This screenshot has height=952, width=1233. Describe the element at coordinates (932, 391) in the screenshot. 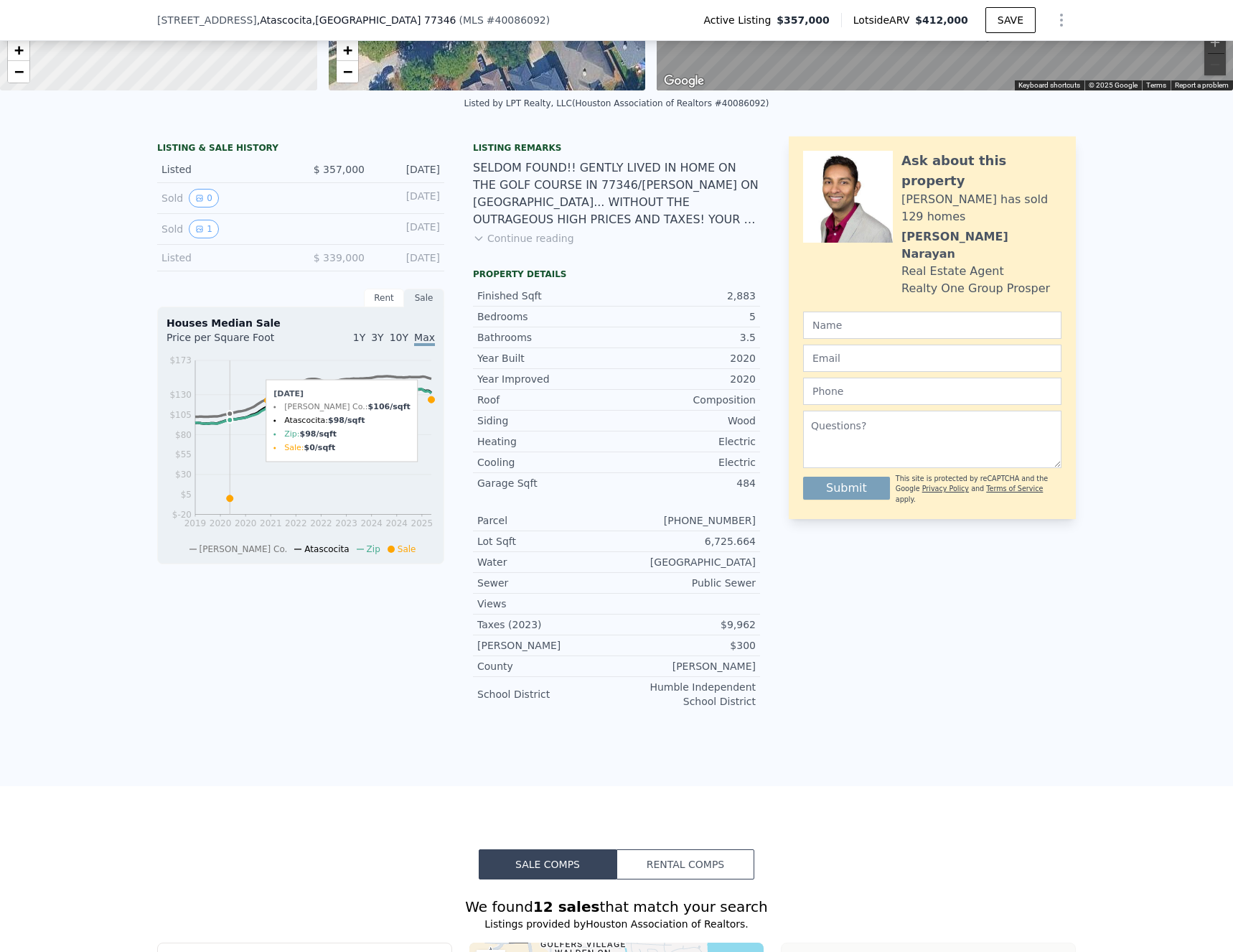

I see `input: Phone` at that location.